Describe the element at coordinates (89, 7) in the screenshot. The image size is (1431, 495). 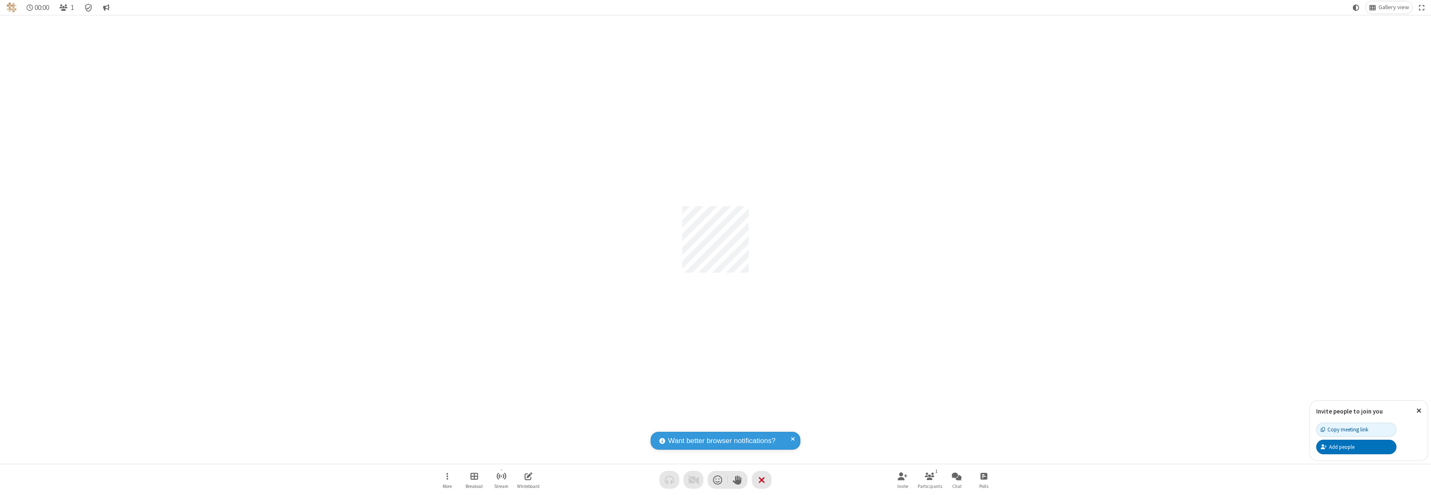
I see `div: Meeting details Encryption enabled` at that location.